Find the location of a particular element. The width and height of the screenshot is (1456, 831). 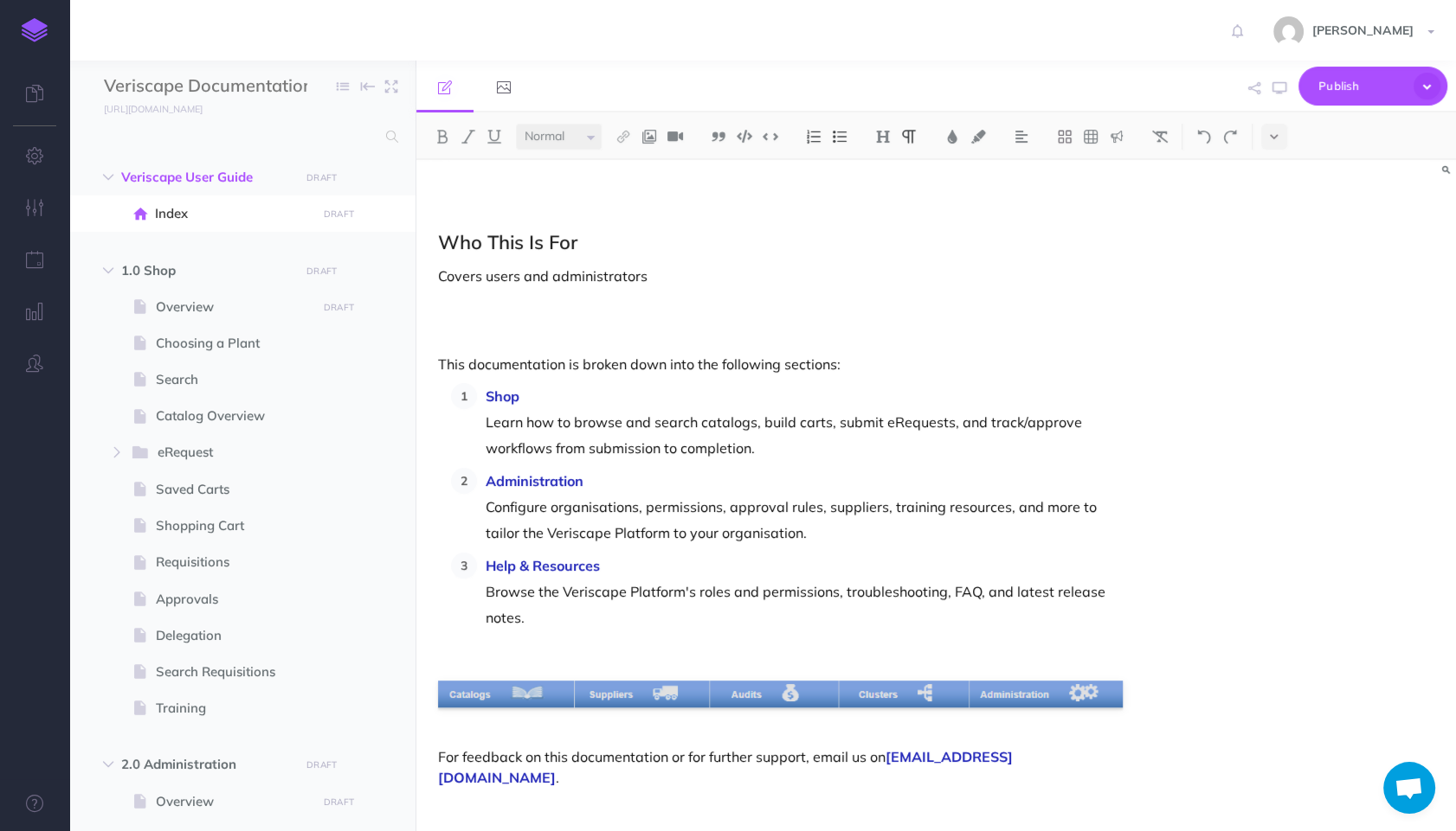

p: For feedback on this documentation or for further support, email us on . is located at coordinates (780, 767).